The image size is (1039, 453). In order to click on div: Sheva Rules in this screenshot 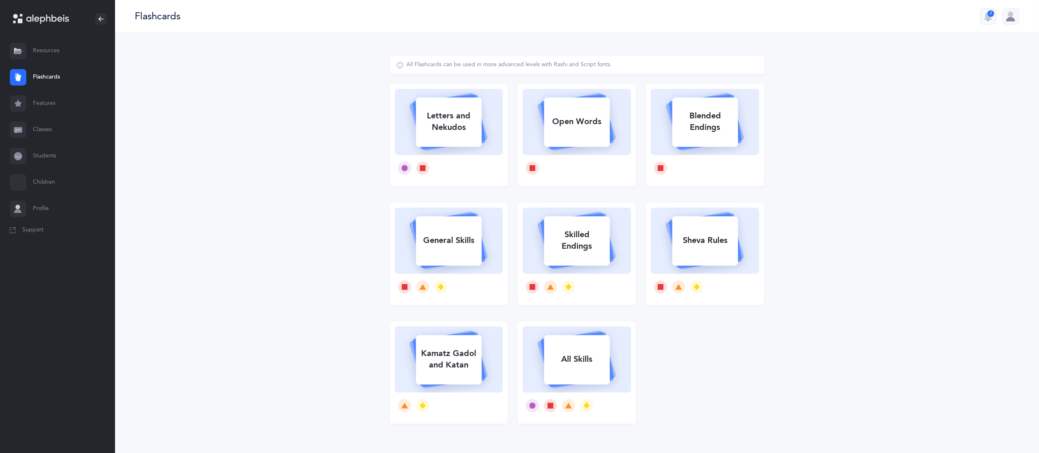, I will do `click(705, 240)`.